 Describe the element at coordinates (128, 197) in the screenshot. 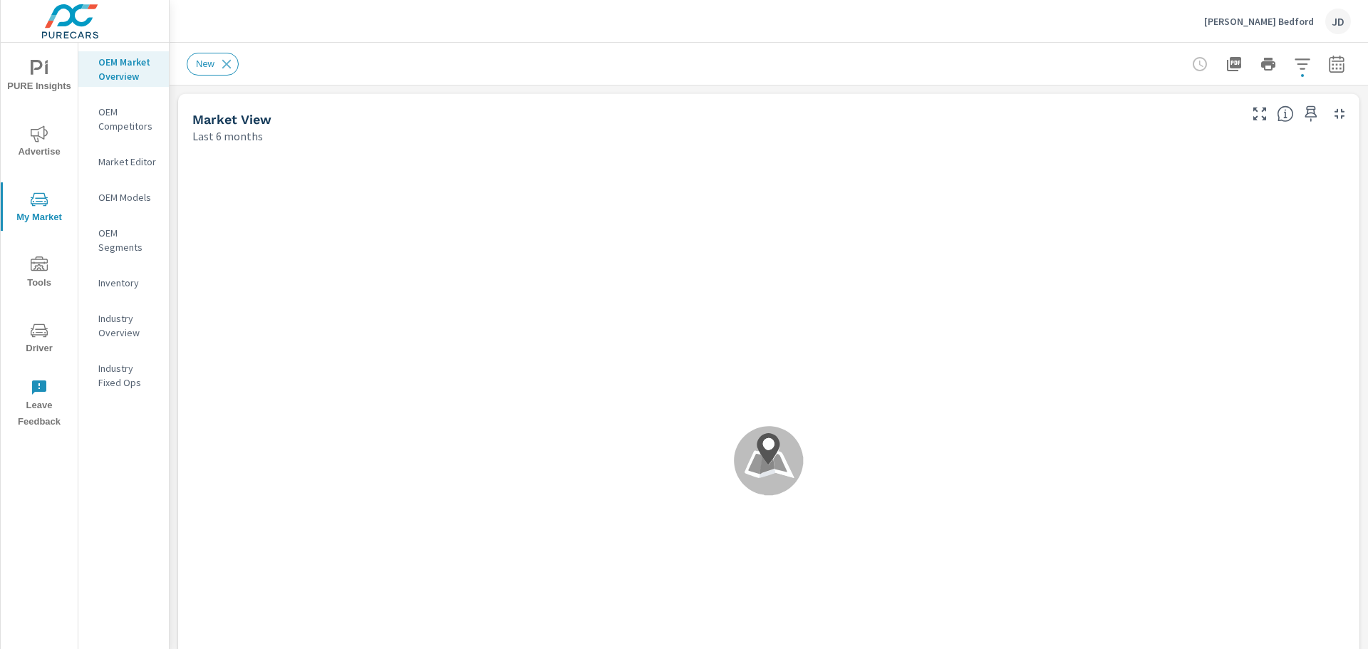

I see `p: OEM Models` at that location.